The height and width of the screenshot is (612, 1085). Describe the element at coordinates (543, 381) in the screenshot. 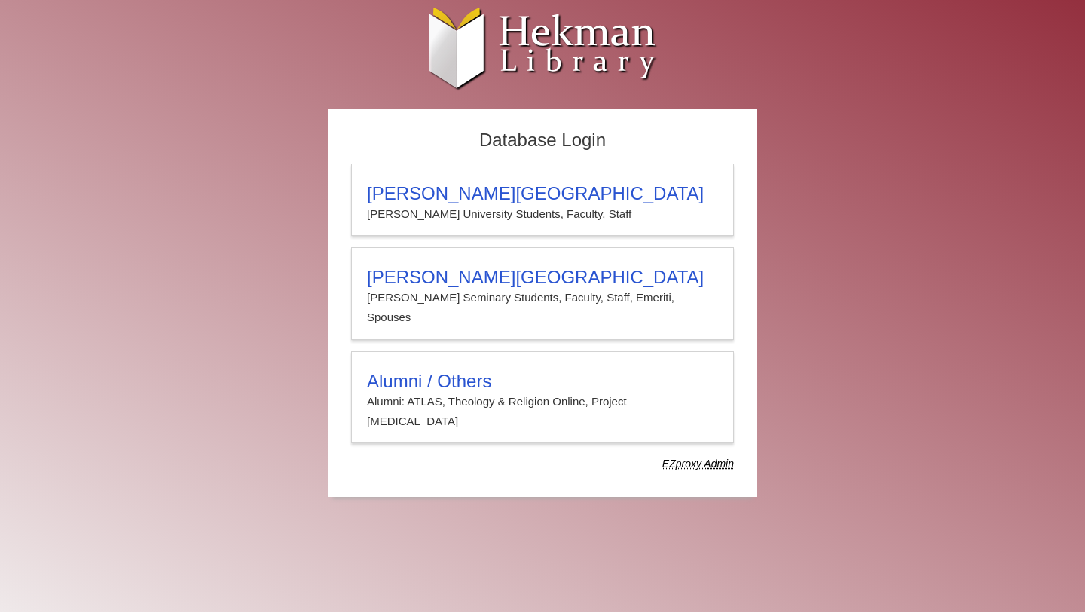

I see `h3: Alumni / Others` at that location.